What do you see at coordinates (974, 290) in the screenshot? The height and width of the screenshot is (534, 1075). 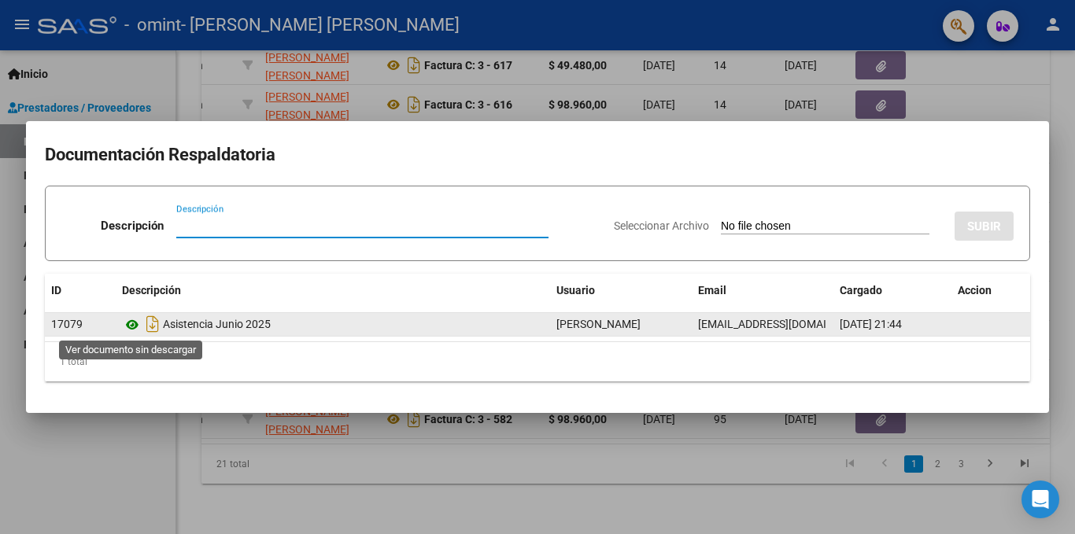 I see `span: Accion` at bounding box center [974, 290].